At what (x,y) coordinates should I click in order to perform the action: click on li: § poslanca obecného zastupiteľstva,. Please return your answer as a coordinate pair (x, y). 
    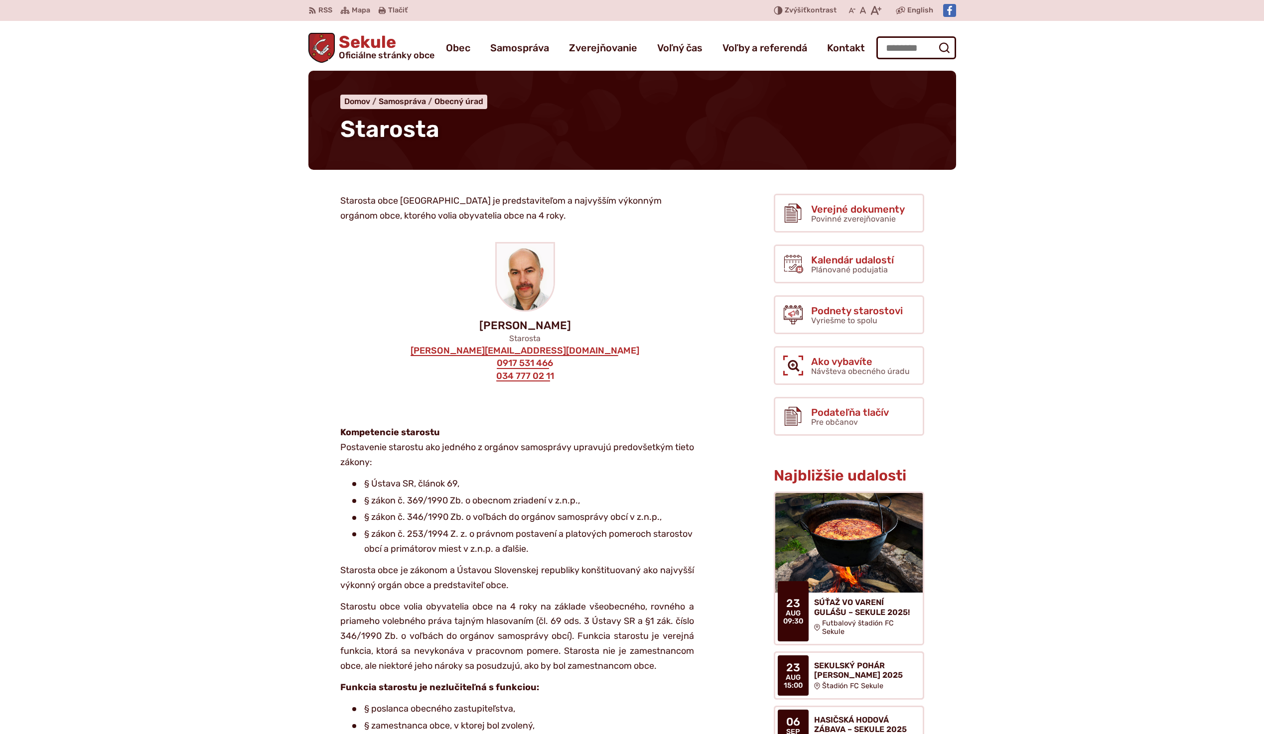
    Looking at the image, I should click on (523, 709).